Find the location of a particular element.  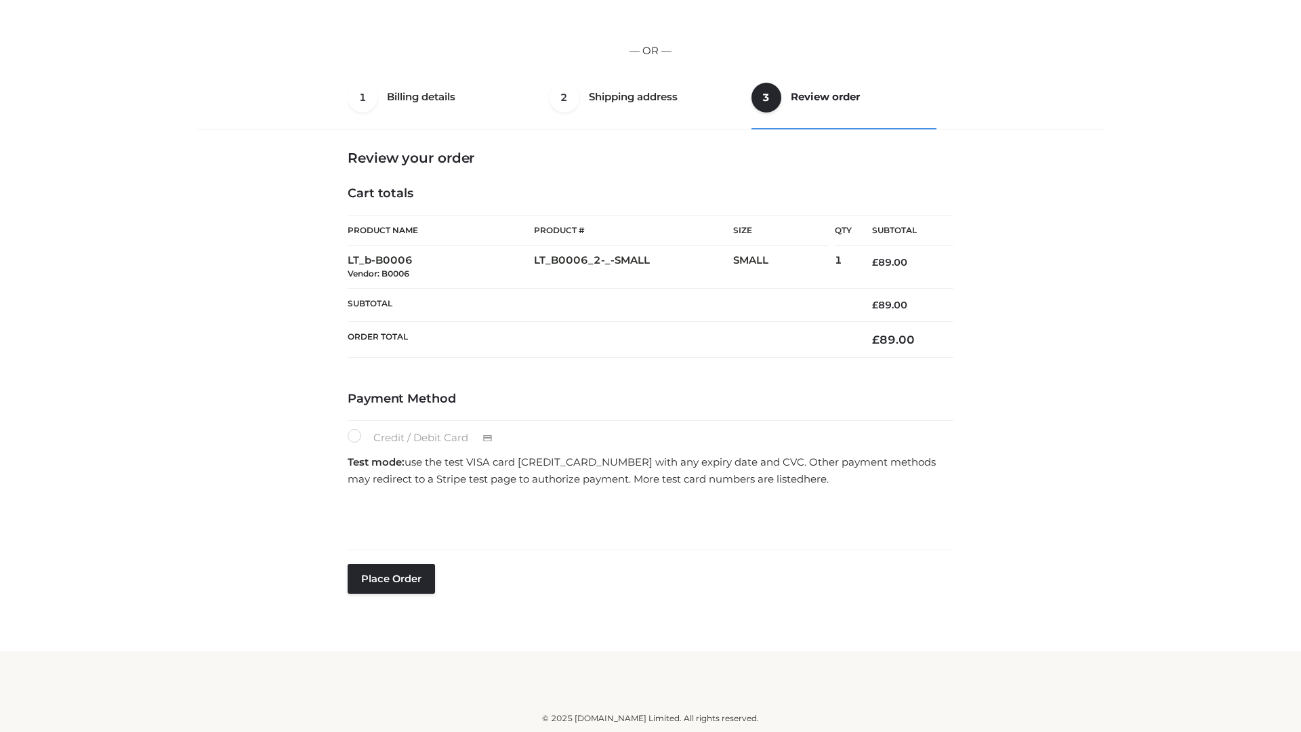

th: Product Name is located at coordinates (440, 230).